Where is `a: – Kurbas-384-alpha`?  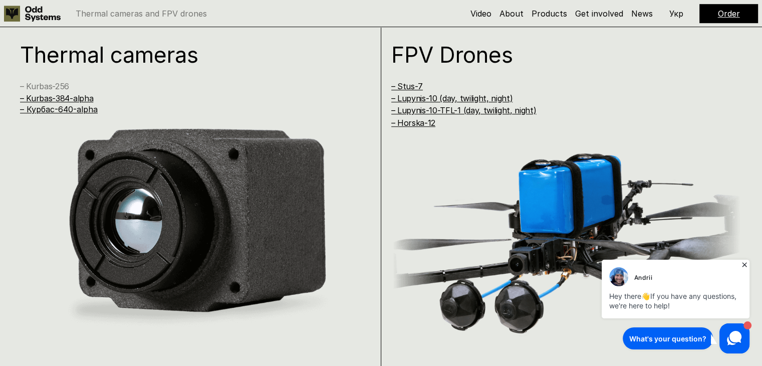
a: – Kurbas-384-alpha is located at coordinates (57, 98).